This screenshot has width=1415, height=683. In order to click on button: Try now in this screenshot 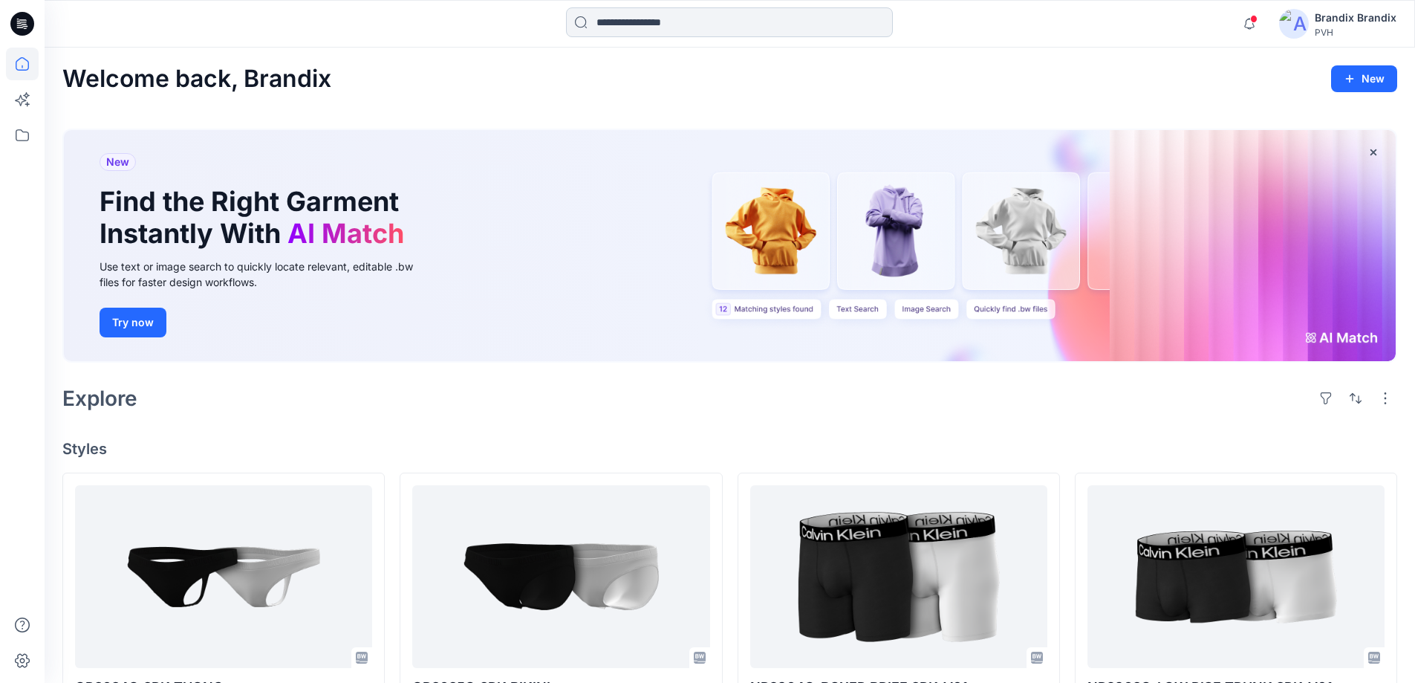, I will do `click(133, 322)`.